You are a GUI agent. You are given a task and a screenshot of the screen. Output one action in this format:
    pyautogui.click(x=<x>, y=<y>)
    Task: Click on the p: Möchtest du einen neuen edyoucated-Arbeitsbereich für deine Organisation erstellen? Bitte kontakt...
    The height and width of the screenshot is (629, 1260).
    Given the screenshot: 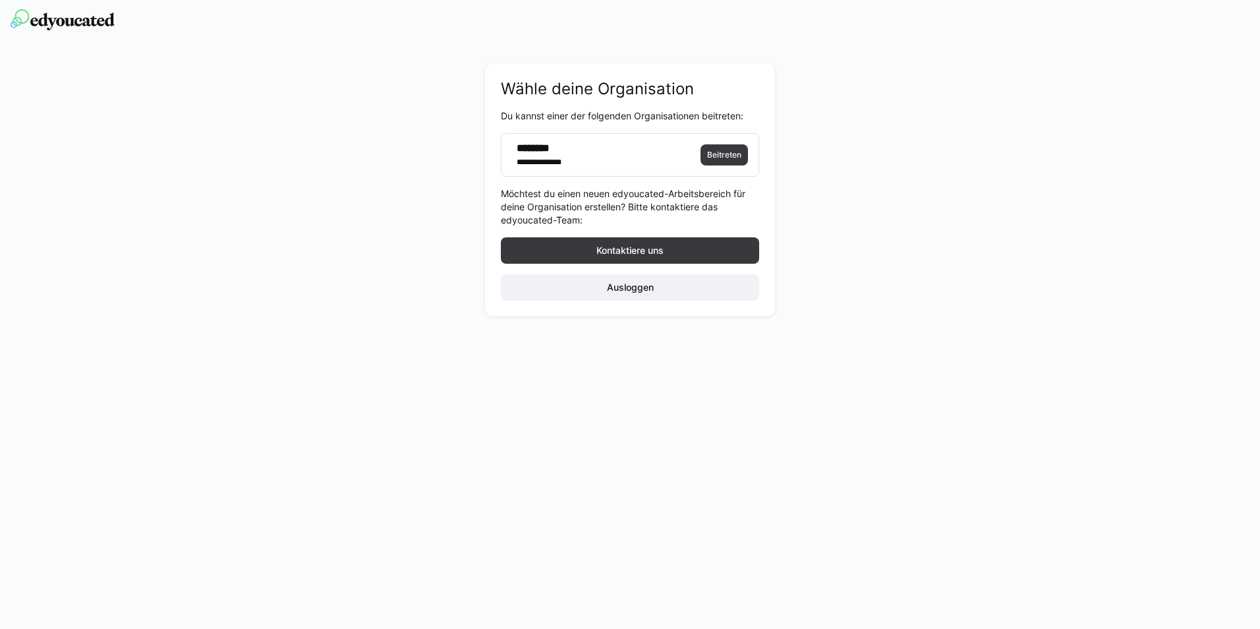 What is the action you would take?
    pyautogui.click(x=630, y=207)
    